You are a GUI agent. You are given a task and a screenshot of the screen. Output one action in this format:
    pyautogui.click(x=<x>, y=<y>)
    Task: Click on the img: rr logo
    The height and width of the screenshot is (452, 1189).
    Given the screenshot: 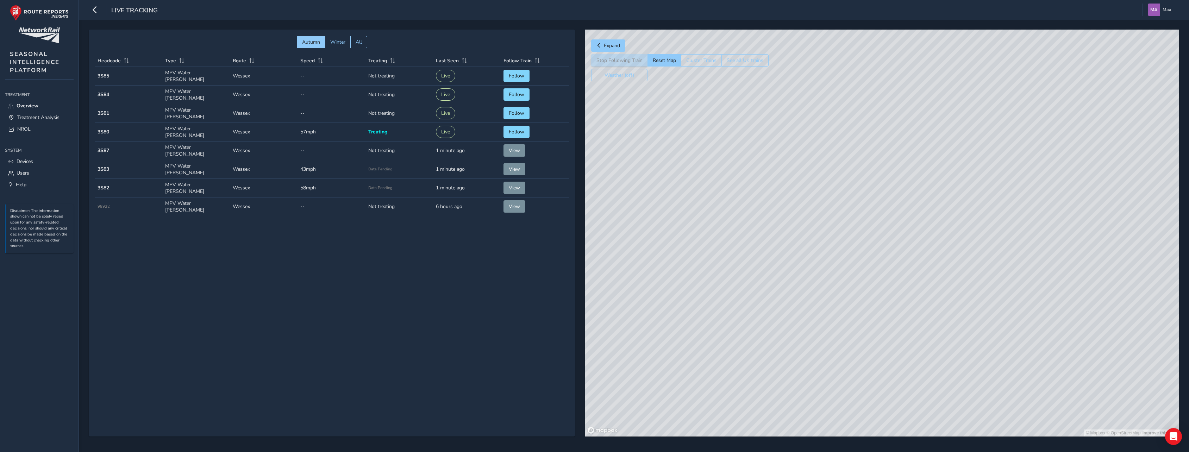 What is the action you would take?
    pyautogui.click(x=39, y=13)
    